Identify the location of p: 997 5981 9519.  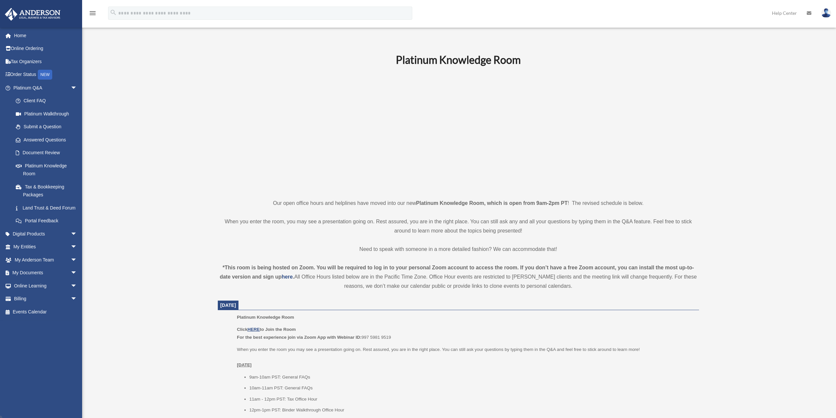
(466, 333).